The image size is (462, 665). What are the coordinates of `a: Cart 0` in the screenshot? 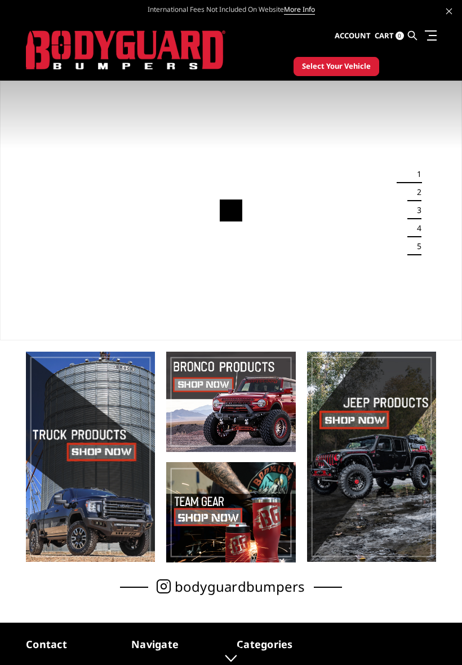 It's located at (390, 36).